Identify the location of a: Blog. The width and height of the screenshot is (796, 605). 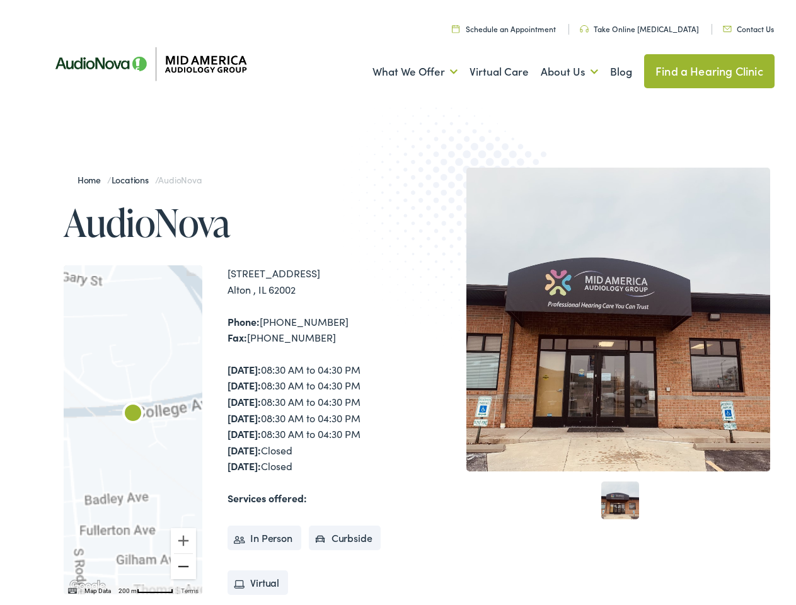
(621, 68).